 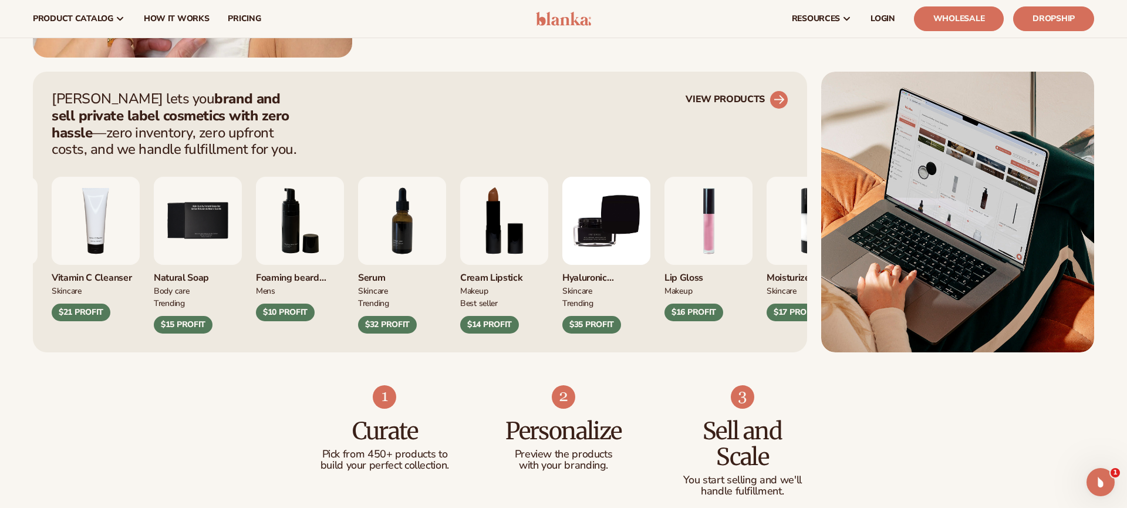 What do you see at coordinates (957, 212) in the screenshot?
I see `img: Shopify Image 5` at bounding box center [957, 212].